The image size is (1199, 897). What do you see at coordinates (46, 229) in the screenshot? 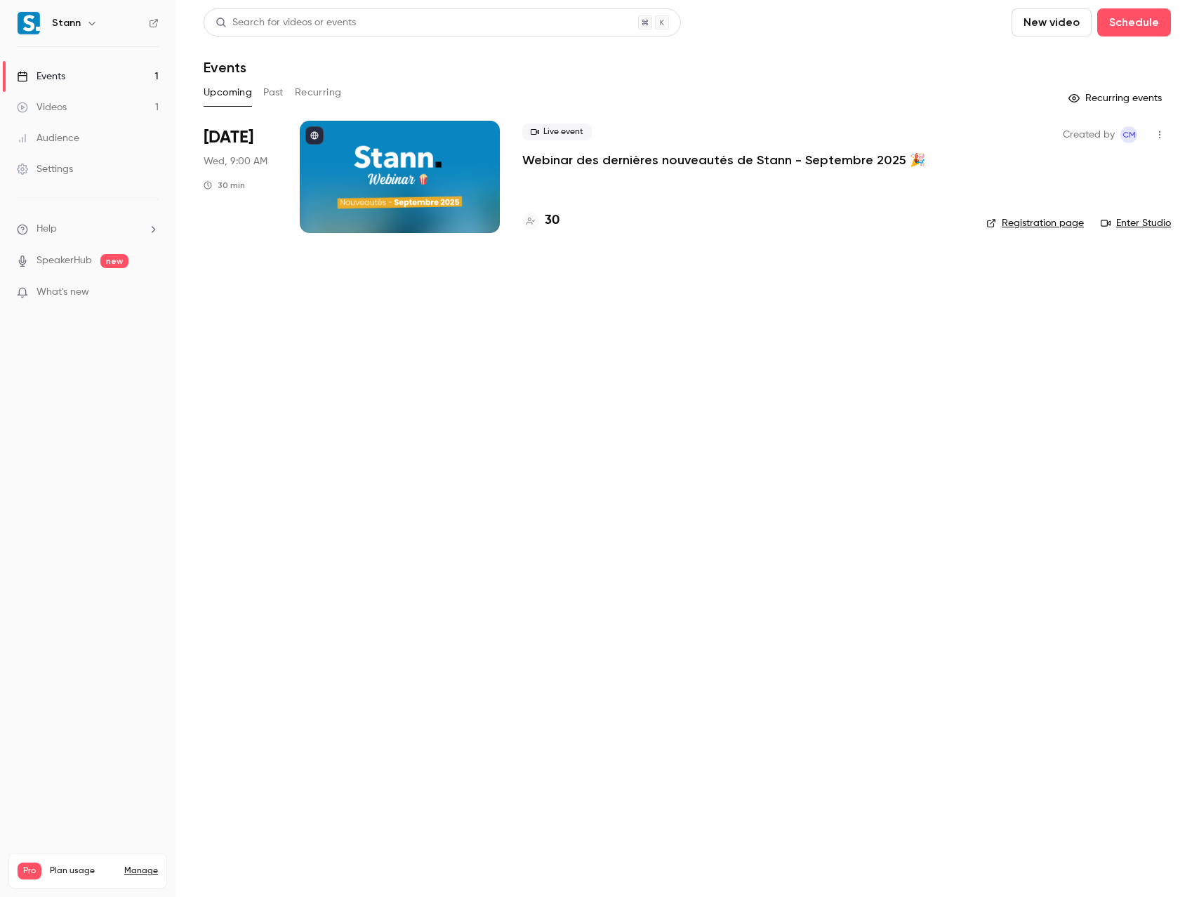
I see `span: Help` at bounding box center [46, 229].